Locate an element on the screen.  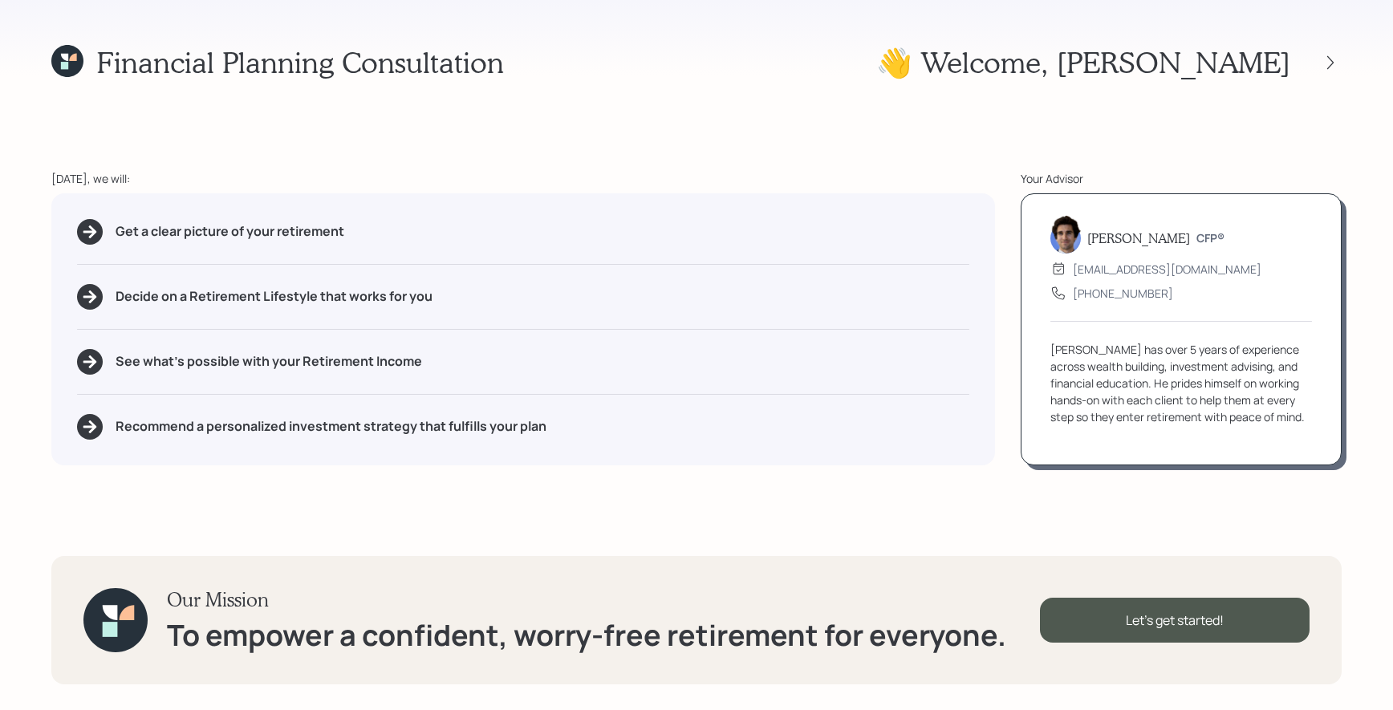
h6: CFP® is located at coordinates (1210, 238).